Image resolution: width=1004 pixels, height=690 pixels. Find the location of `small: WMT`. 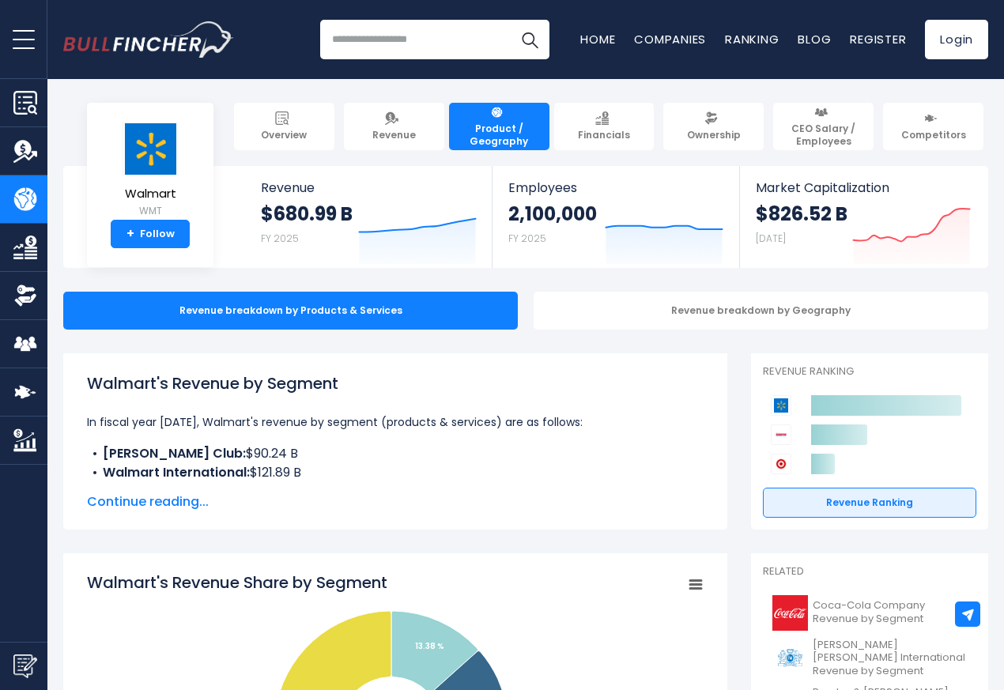

small: WMT is located at coordinates (150, 211).